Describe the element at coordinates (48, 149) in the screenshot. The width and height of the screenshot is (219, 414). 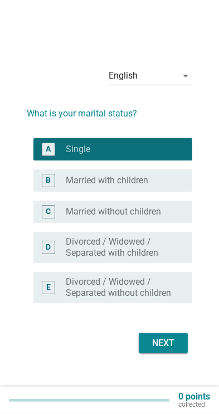
I see `div: A` at that location.